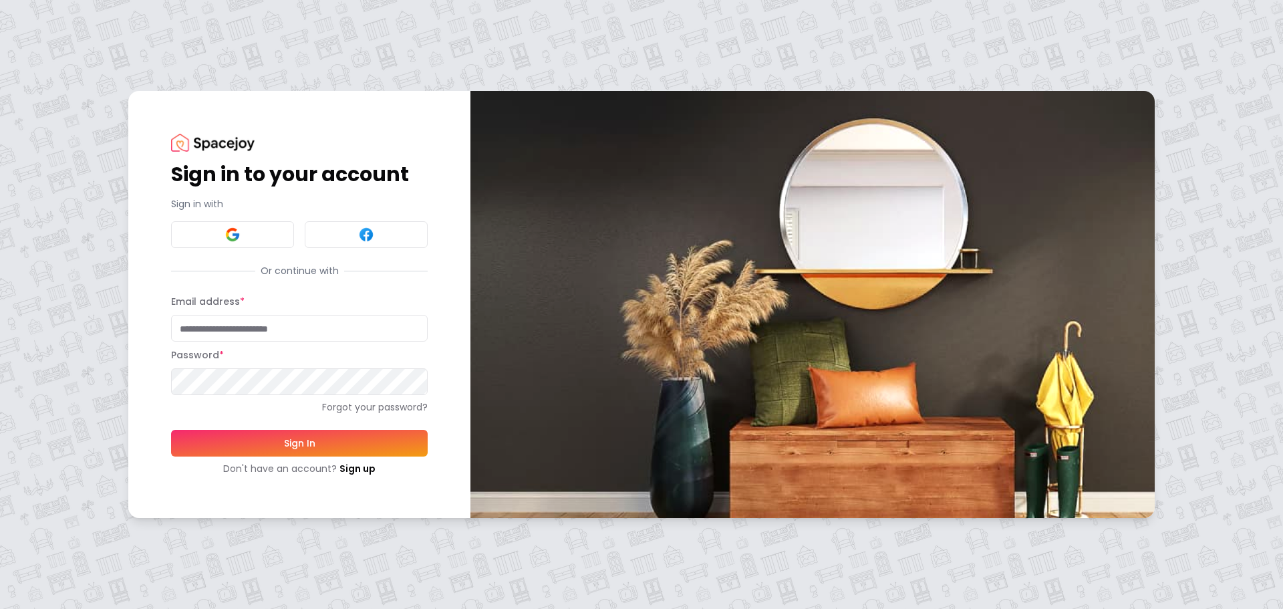  I want to click on span: Or continue with, so click(299, 271).